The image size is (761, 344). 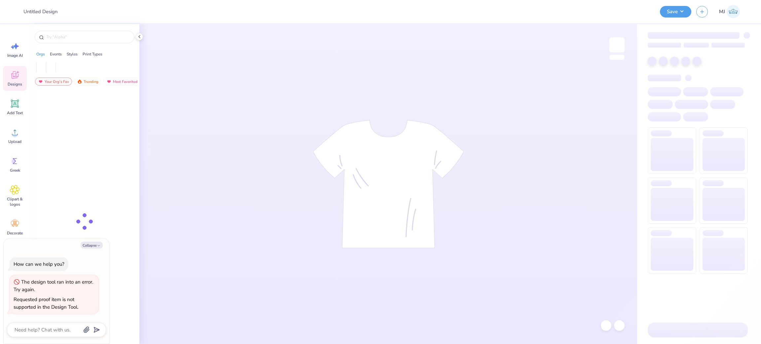 What do you see at coordinates (15, 56) in the screenshot?
I see `span: Image AI` at bounding box center [15, 56].